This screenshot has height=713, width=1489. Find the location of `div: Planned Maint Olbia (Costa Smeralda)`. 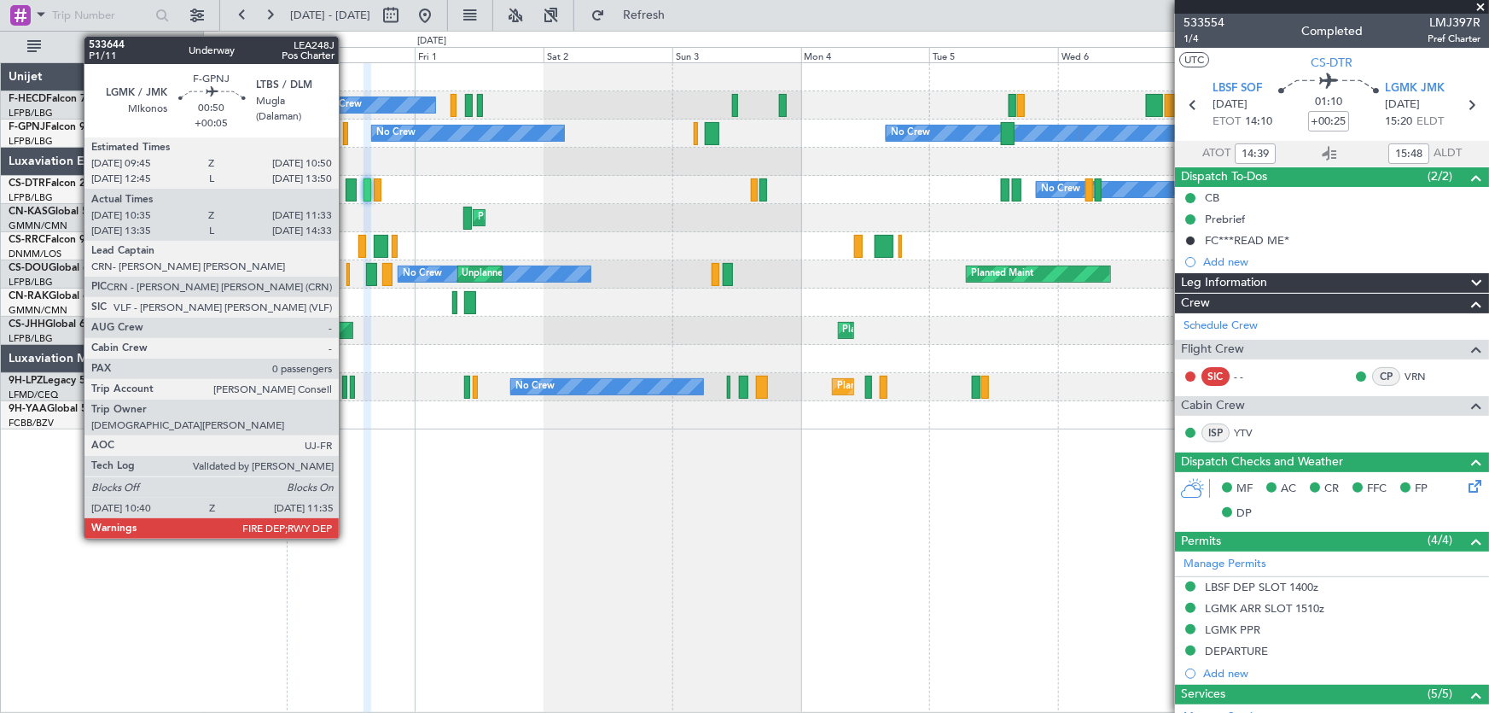

div: Planned Maint Olbia (Costa Smeralda) is located at coordinates (561, 218).